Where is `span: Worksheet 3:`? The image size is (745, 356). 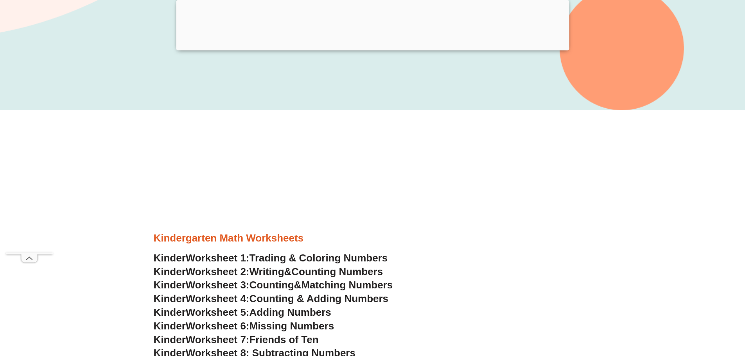
span: Worksheet 3: is located at coordinates (217, 285).